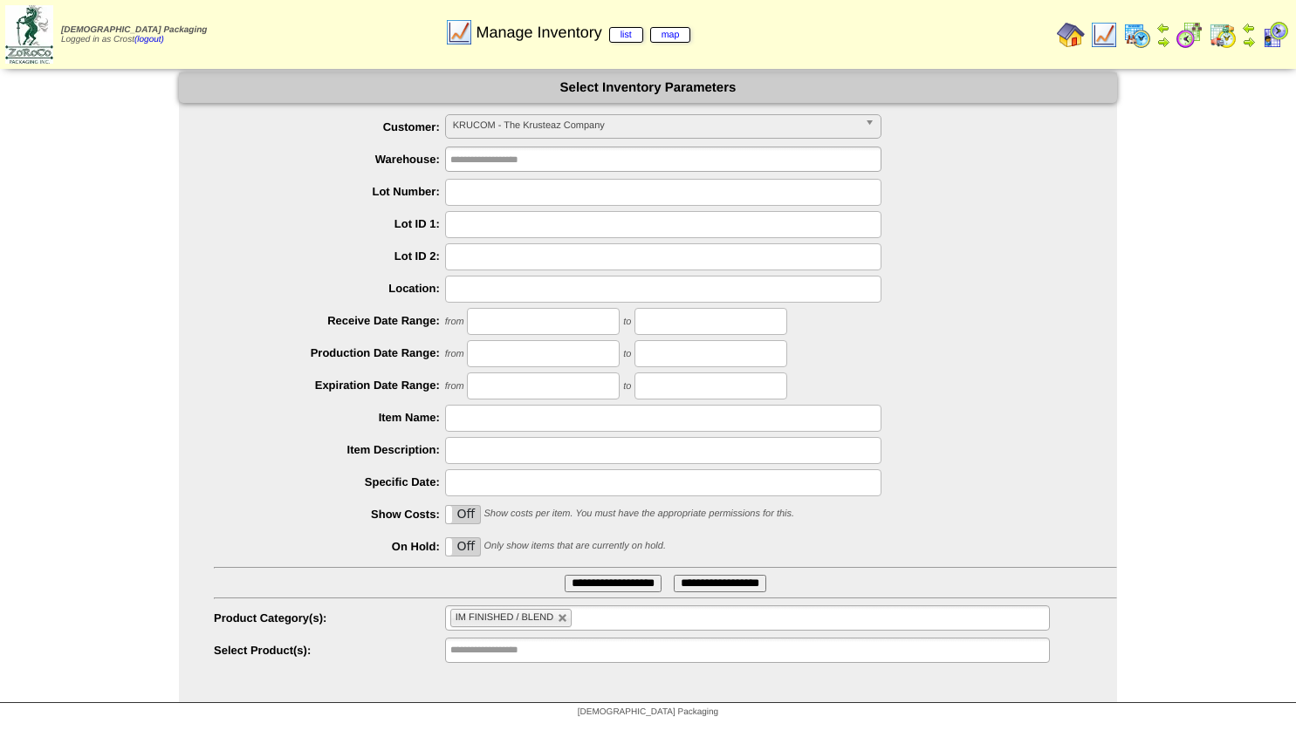  Describe the element at coordinates (329, 514) in the screenshot. I see `label: Show Costs:` at that location.